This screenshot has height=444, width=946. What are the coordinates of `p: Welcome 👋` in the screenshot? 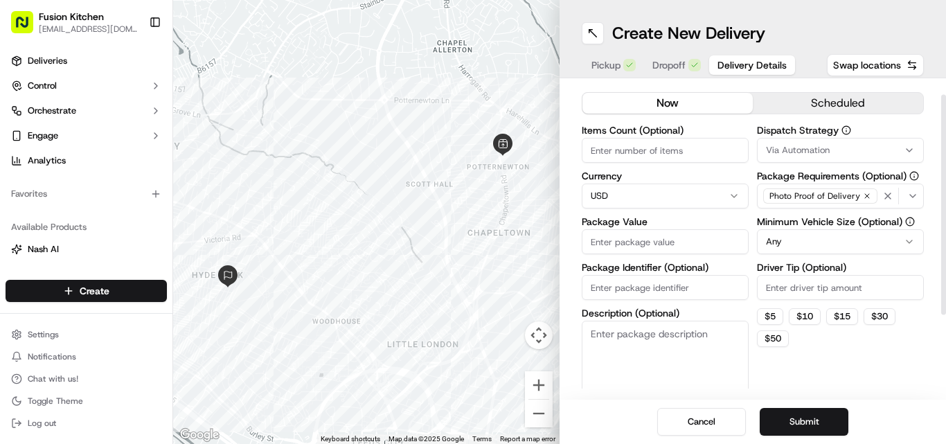 It's located at (133, 67).